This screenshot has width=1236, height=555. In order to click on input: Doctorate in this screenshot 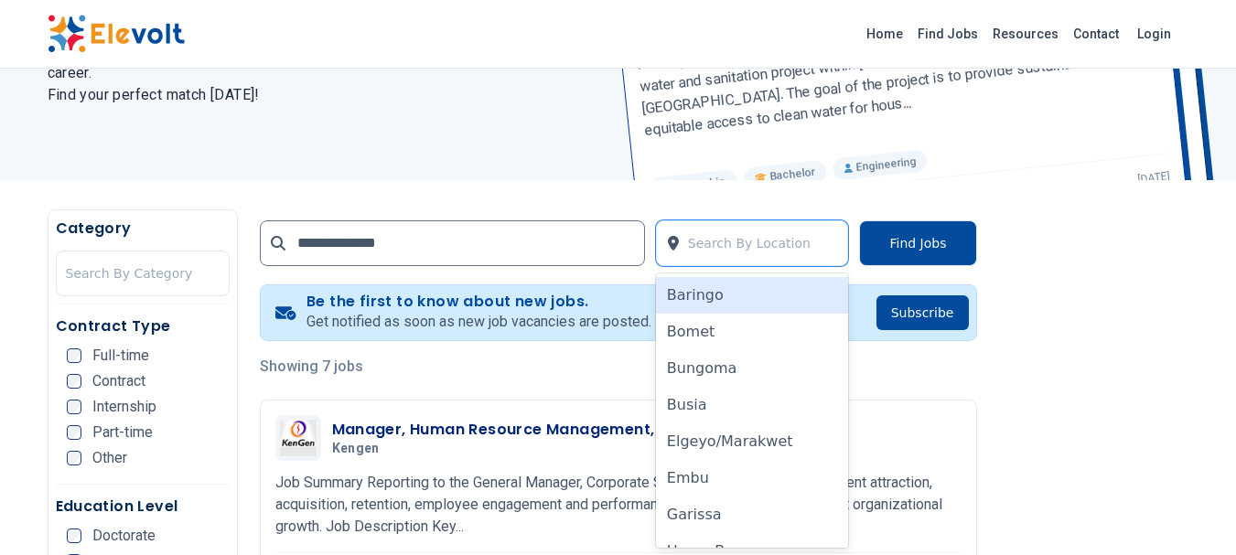, I will do `click(74, 536)`.